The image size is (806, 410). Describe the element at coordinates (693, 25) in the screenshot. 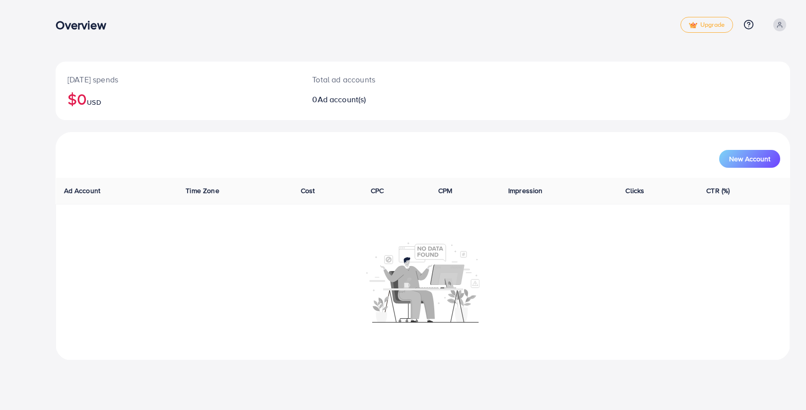

I see `img: tick` at that location.